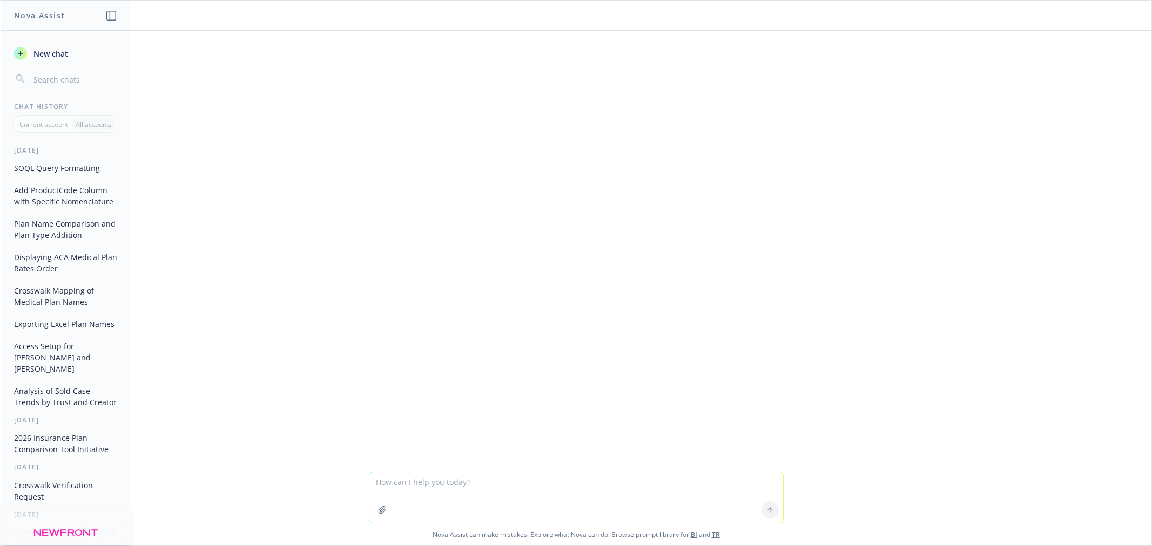 The image size is (1152, 546). I want to click on div: Chat History, so click(65, 106).